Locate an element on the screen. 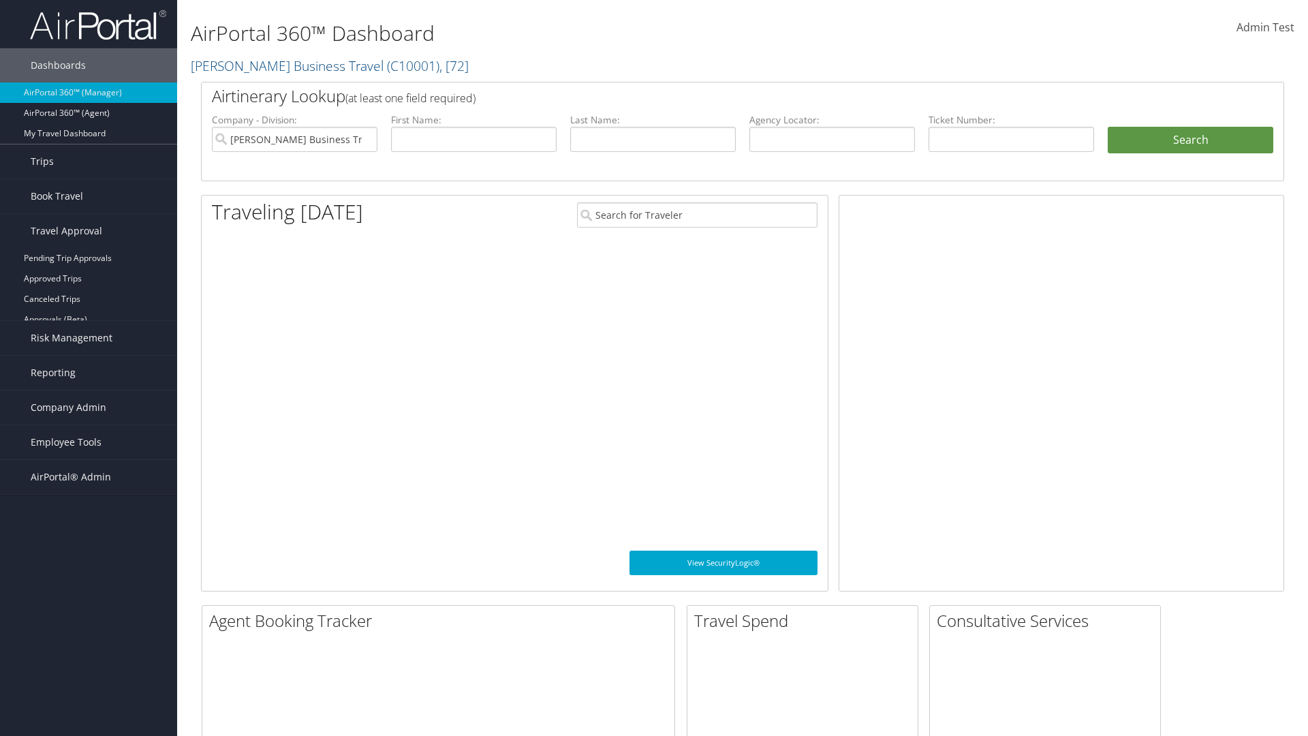  span: Trips is located at coordinates (42, 161).